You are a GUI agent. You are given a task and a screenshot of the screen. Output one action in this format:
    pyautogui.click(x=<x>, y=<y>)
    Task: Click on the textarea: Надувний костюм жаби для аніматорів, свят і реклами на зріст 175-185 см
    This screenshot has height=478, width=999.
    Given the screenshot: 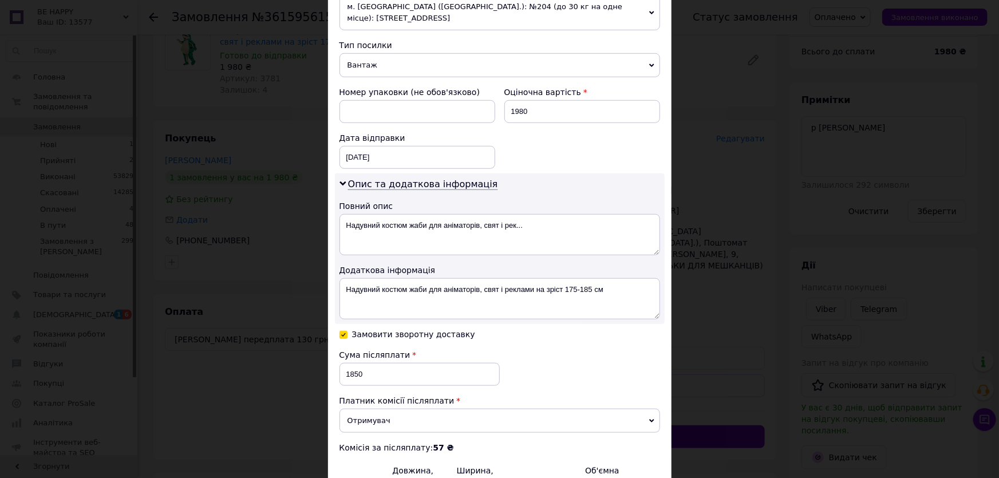 What is the action you would take?
    pyautogui.click(x=500, y=299)
    